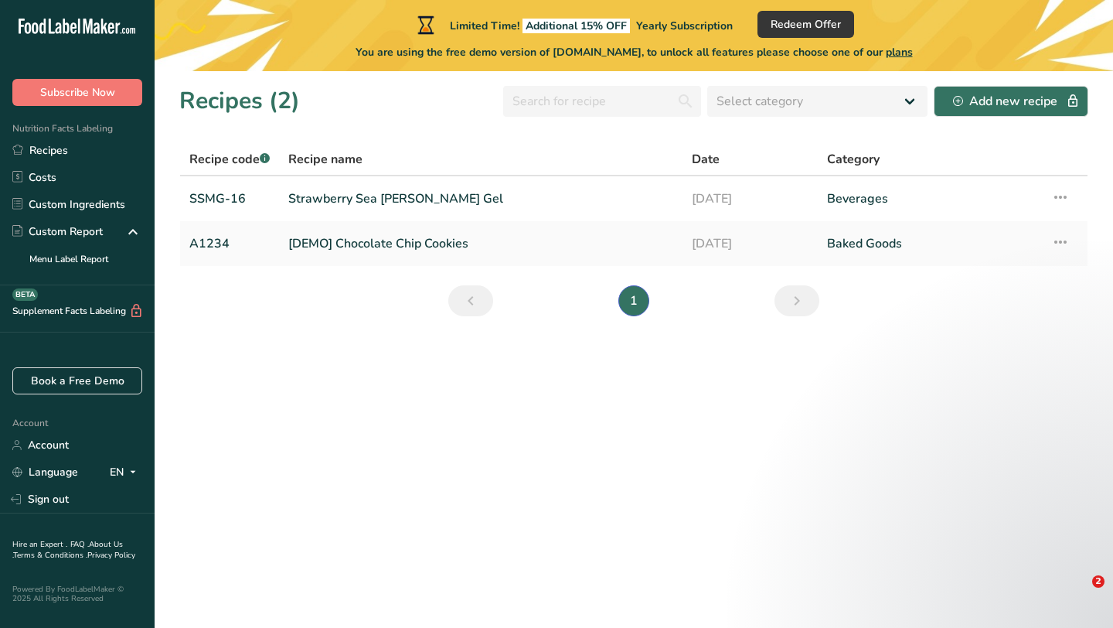  I want to click on div: BETA, so click(25, 294).